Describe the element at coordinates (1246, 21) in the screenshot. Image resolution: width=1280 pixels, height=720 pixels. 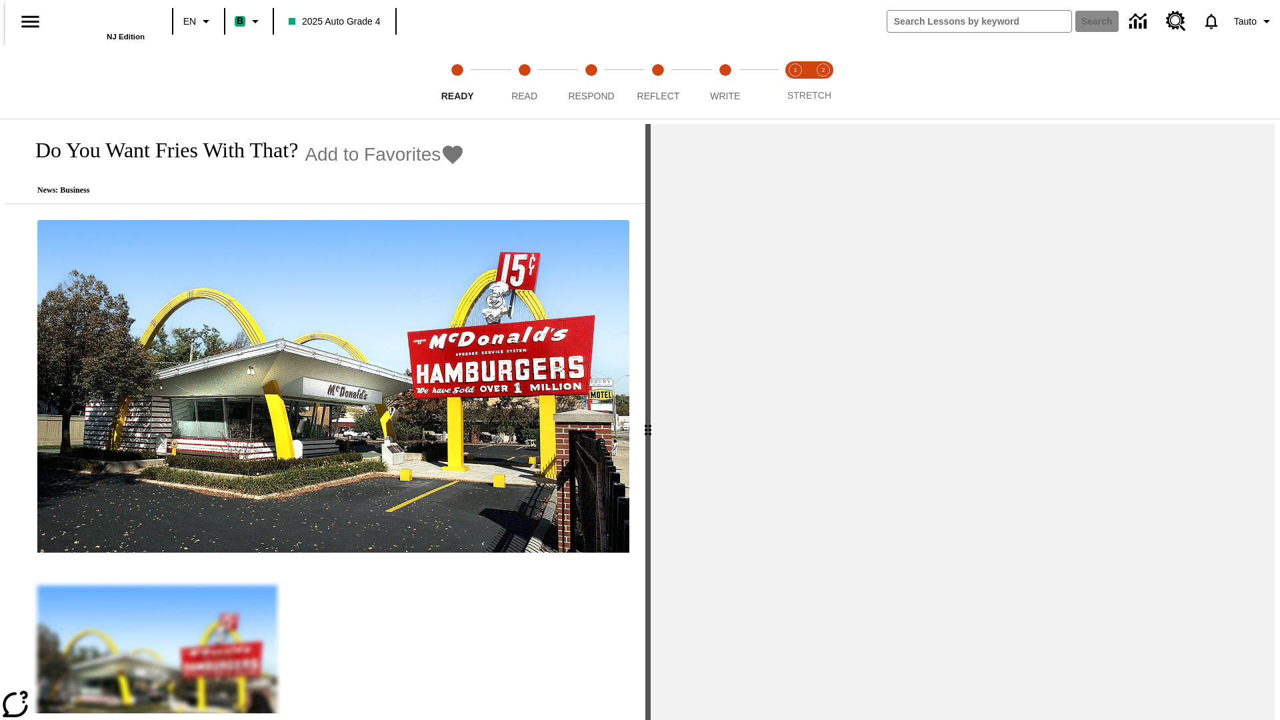
I see `span: Tauto` at that location.